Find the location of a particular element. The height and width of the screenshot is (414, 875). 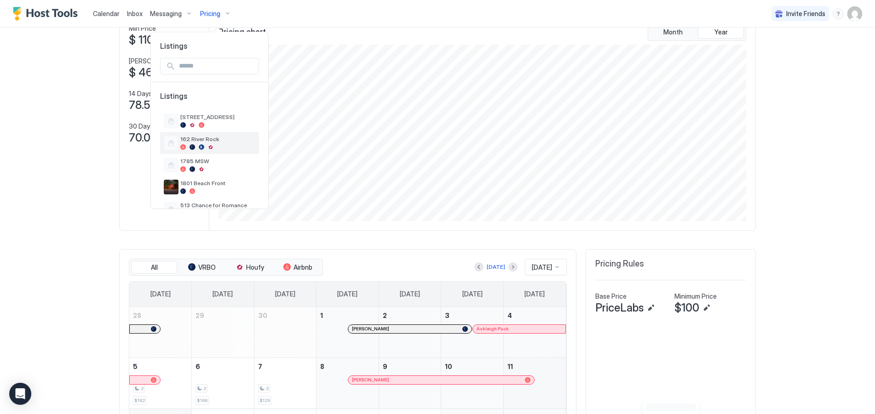

div: Open Intercom Messenger is located at coordinates (20, 394).